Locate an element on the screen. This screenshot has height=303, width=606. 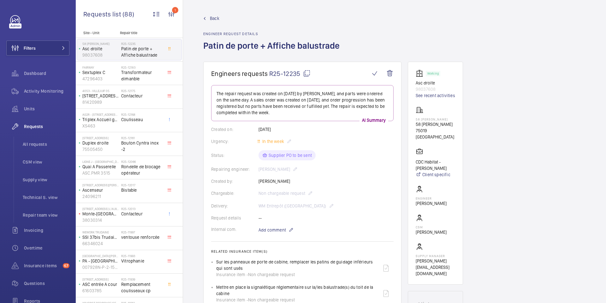
span: Dashboard is located at coordinates (47, 73).